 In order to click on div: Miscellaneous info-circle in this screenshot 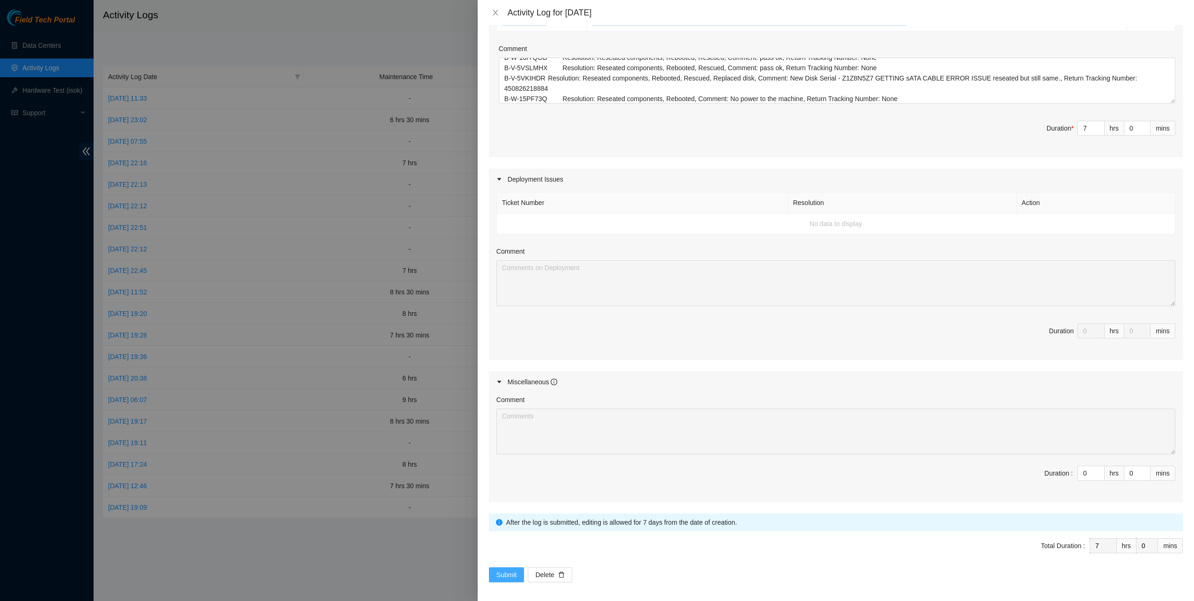, I will do `click(836, 382)`.